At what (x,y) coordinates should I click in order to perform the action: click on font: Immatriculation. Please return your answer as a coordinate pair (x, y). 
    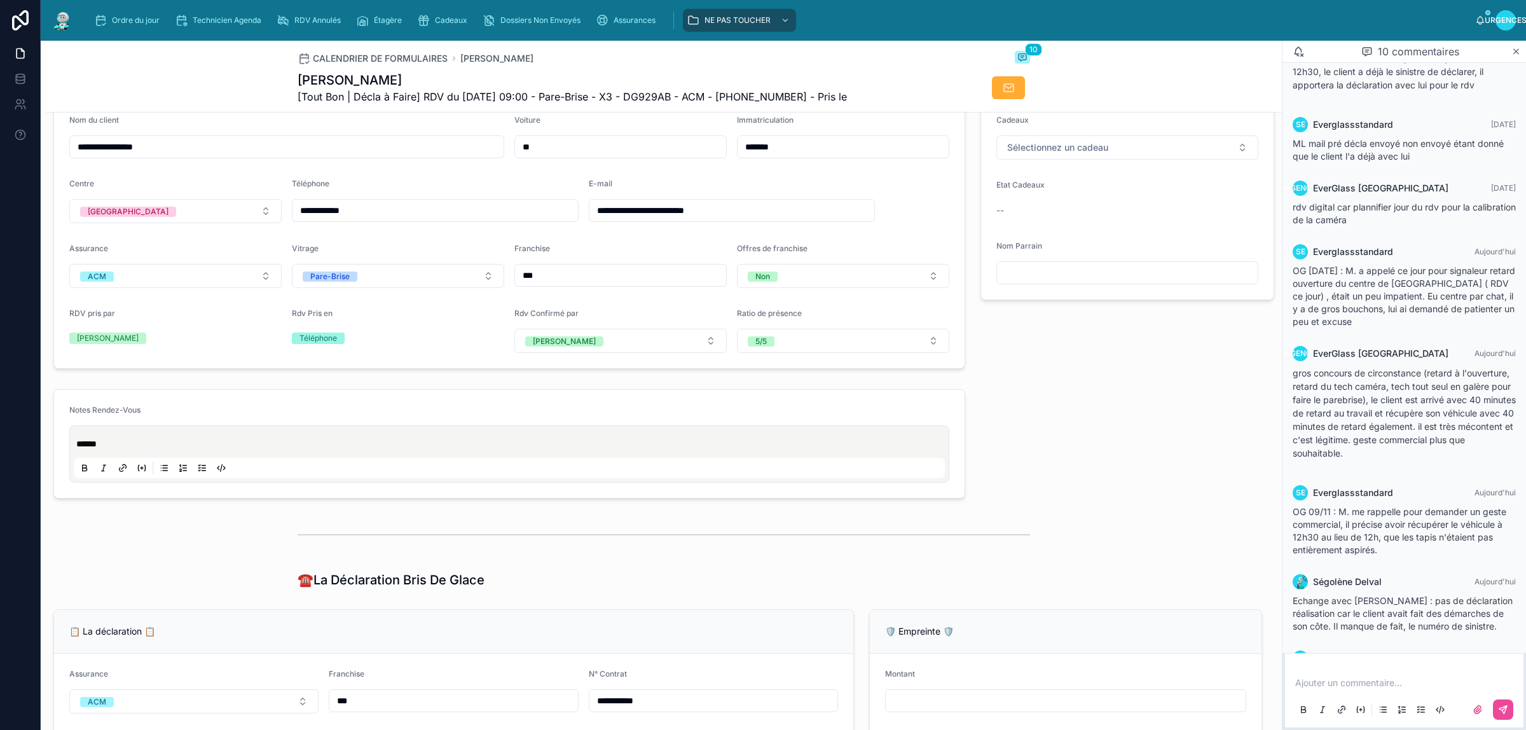
    Looking at the image, I should click on (765, 120).